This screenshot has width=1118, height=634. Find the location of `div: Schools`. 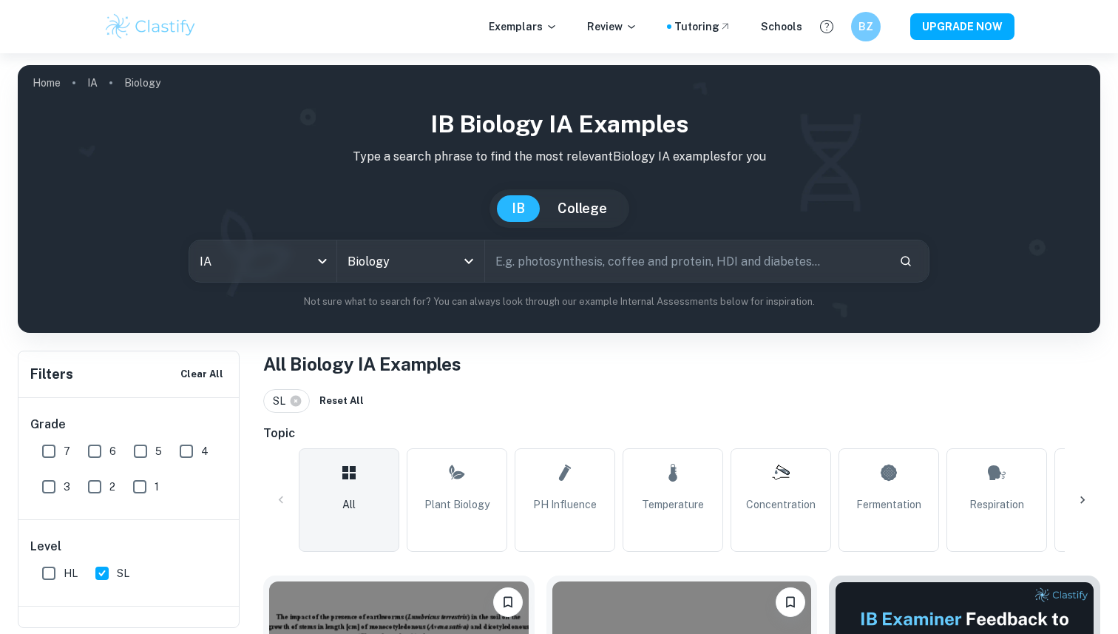

div: Schools is located at coordinates (781, 27).